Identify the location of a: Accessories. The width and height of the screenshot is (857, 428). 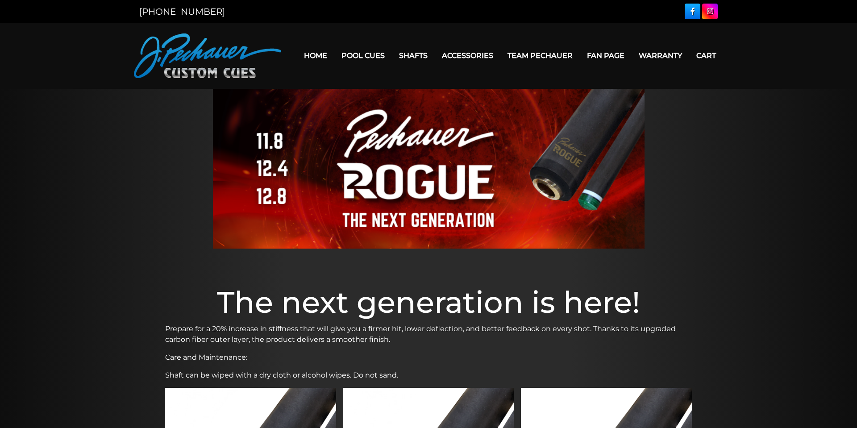
(467, 55).